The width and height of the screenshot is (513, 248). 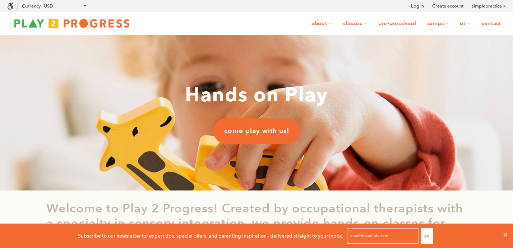 What do you see at coordinates (492, 24) in the screenshot?
I see `a: Contact` at bounding box center [492, 24].